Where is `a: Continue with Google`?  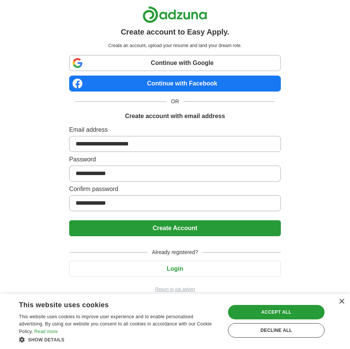 a: Continue with Google is located at coordinates (175, 63).